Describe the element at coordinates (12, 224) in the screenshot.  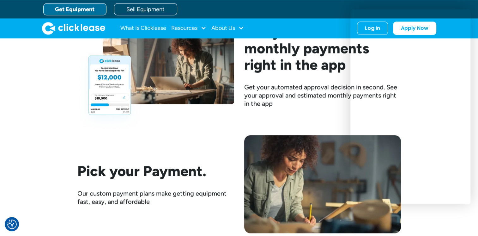
I see `img: Revisit consent button` at that location.